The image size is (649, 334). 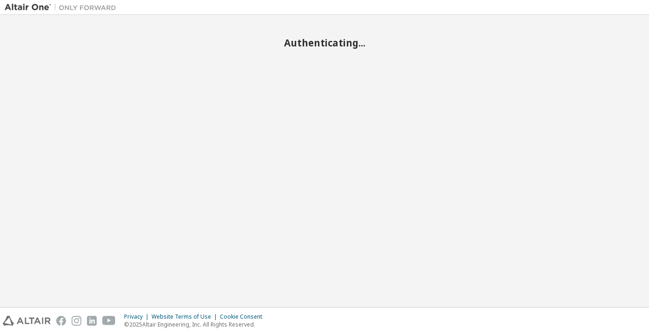 I want to click on img: youtube.svg, so click(x=109, y=321).